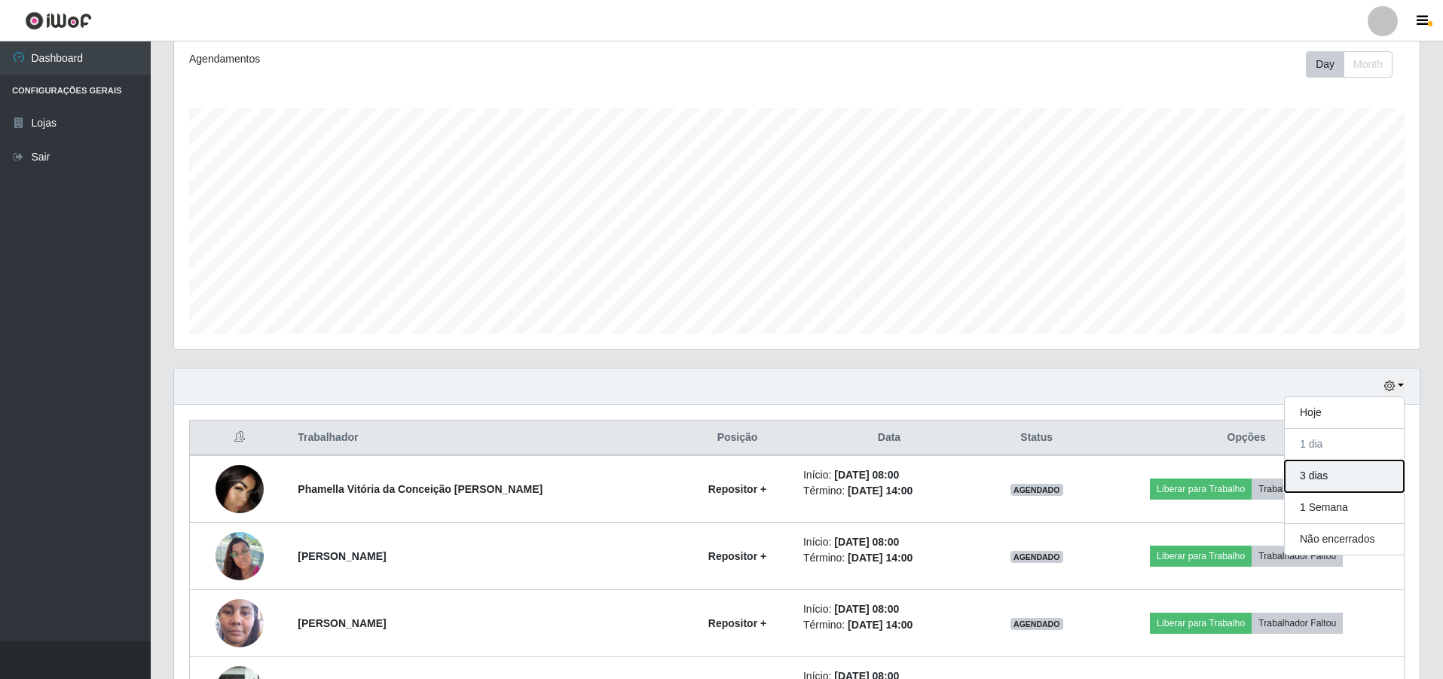 Image resolution: width=1443 pixels, height=679 pixels. I want to click on button: Month, so click(1367, 64).